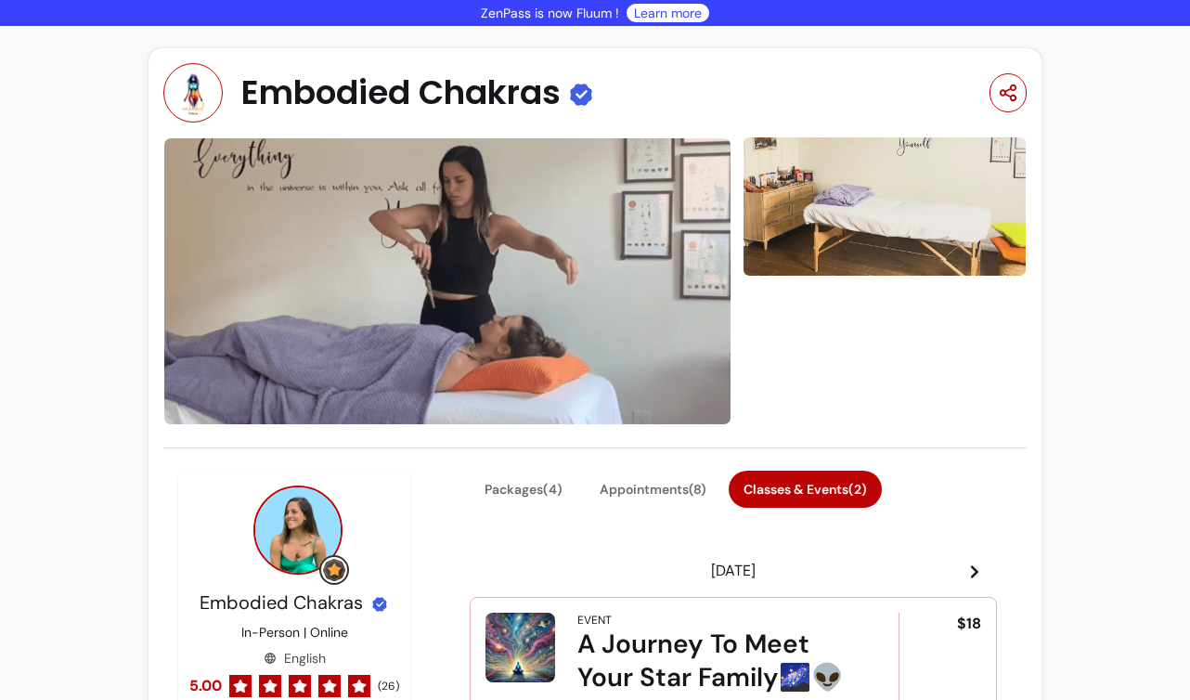 Image resolution: width=1190 pixels, height=700 pixels. What do you see at coordinates (520, 647) in the screenshot?
I see `img: A Journey To Meet Your Star Family🌌👽` at bounding box center [520, 647].